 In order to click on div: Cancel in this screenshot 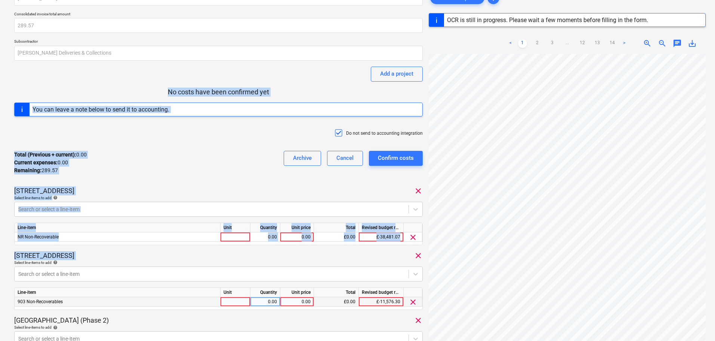, I will do `click(345, 158)`.